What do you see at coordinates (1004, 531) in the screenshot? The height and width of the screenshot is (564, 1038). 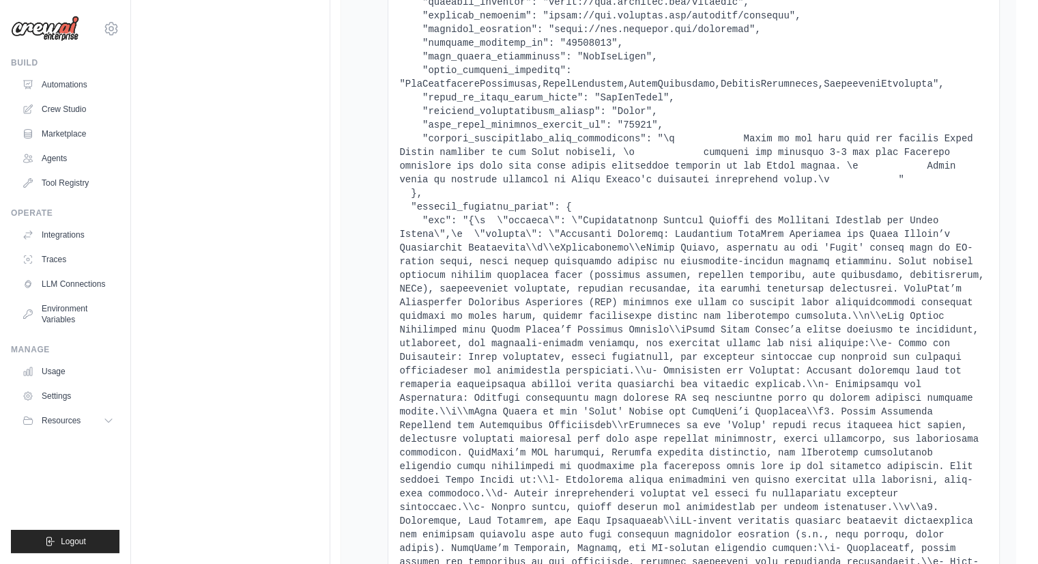 I see `div: Chat Widget` at bounding box center [1004, 531].